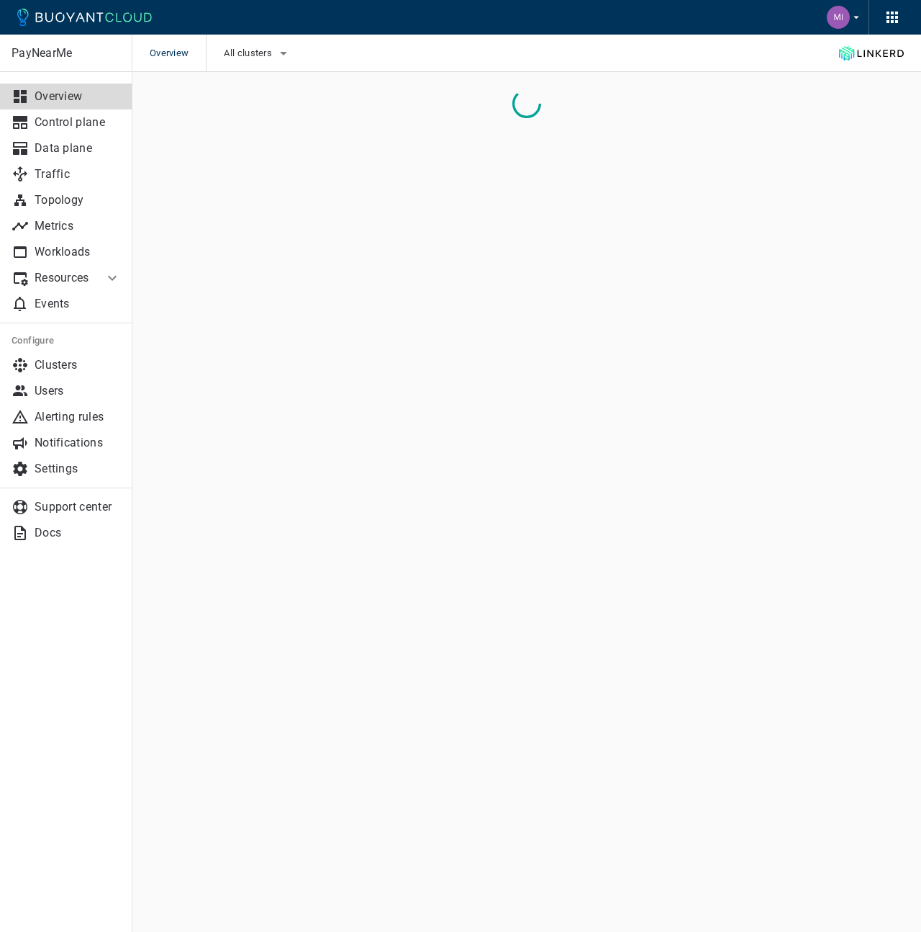  What do you see at coordinates (78, 507) in the screenshot?
I see `p: Support center` at bounding box center [78, 507].